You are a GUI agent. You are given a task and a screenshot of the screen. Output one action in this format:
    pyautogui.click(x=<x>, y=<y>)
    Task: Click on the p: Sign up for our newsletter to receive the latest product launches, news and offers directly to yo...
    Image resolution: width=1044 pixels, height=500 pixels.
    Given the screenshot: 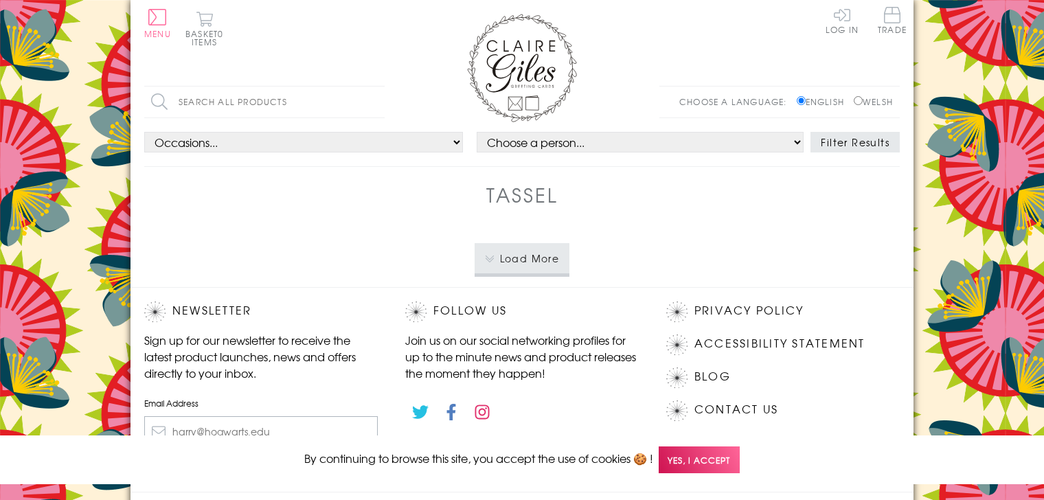 What is the action you would take?
    pyautogui.click(x=261, y=356)
    